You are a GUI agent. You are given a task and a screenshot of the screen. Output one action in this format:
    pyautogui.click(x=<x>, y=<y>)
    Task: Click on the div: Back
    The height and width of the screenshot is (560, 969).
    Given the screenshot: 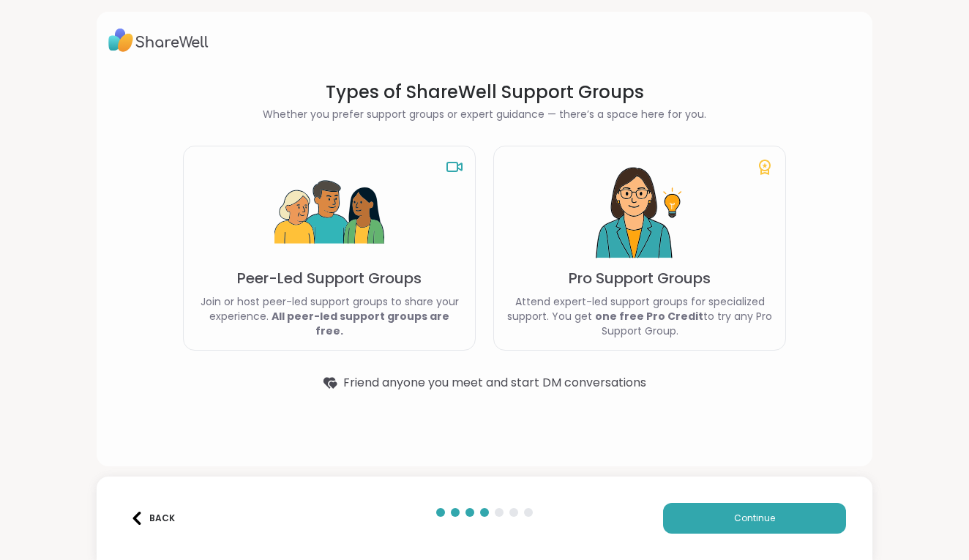 What is the action you would take?
    pyautogui.click(x=152, y=518)
    